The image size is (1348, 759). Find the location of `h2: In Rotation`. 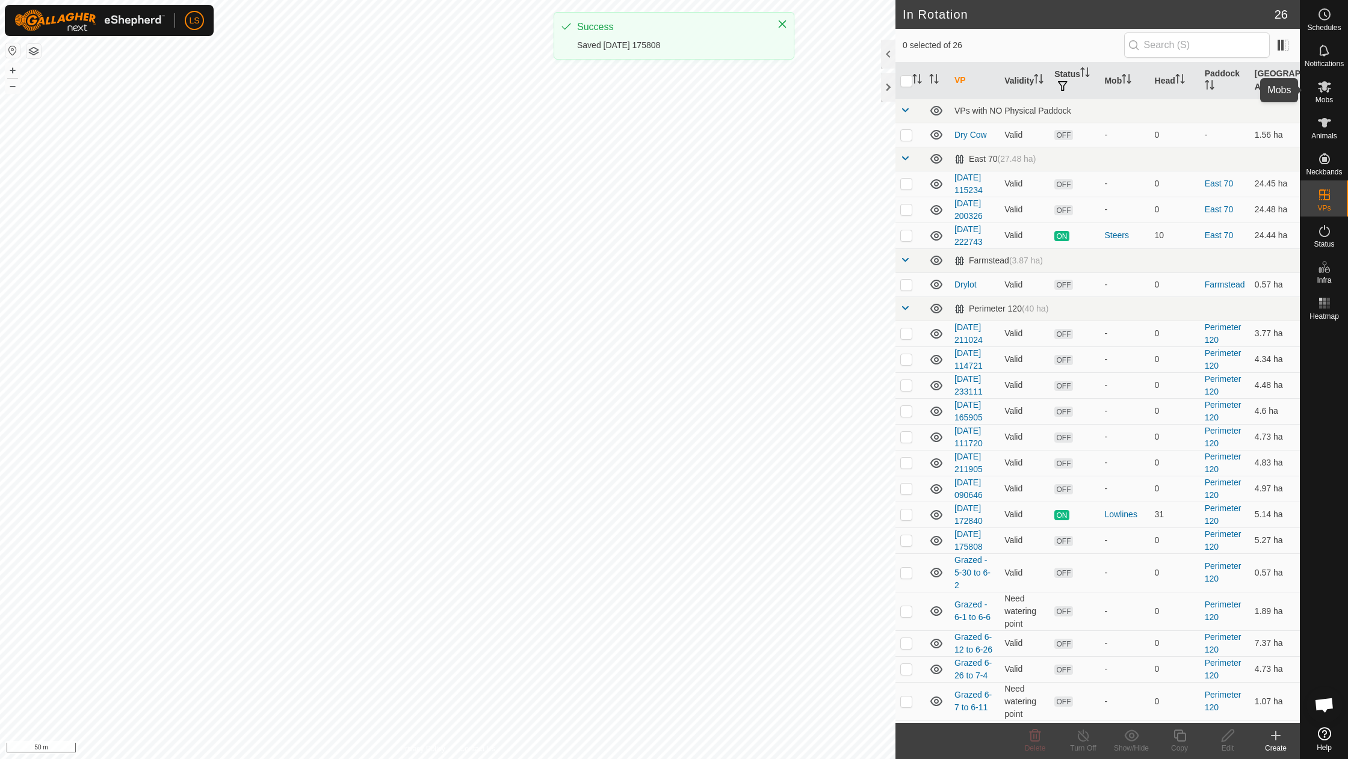

h2: In Rotation is located at coordinates (1089, 14).